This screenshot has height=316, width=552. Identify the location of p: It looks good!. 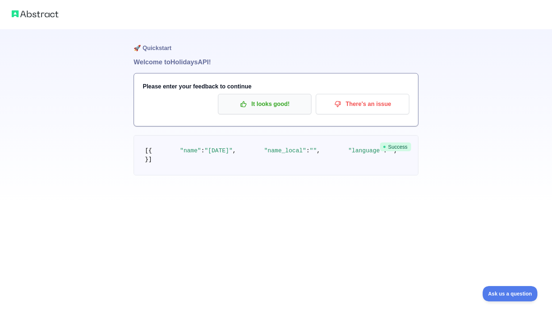
(265, 104).